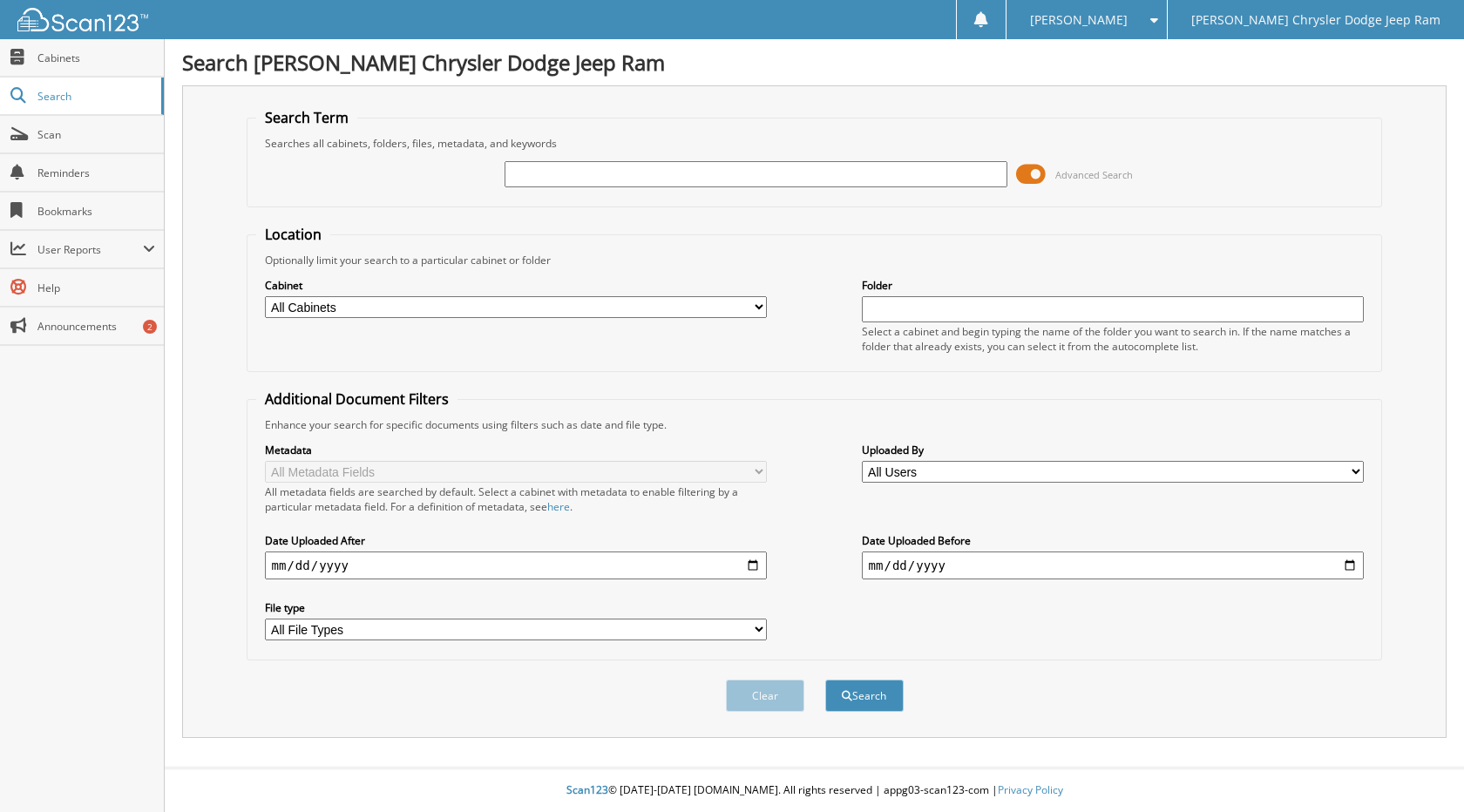  What do you see at coordinates (1030, 789) in the screenshot?
I see `a: Privacy Policy` at bounding box center [1030, 789].